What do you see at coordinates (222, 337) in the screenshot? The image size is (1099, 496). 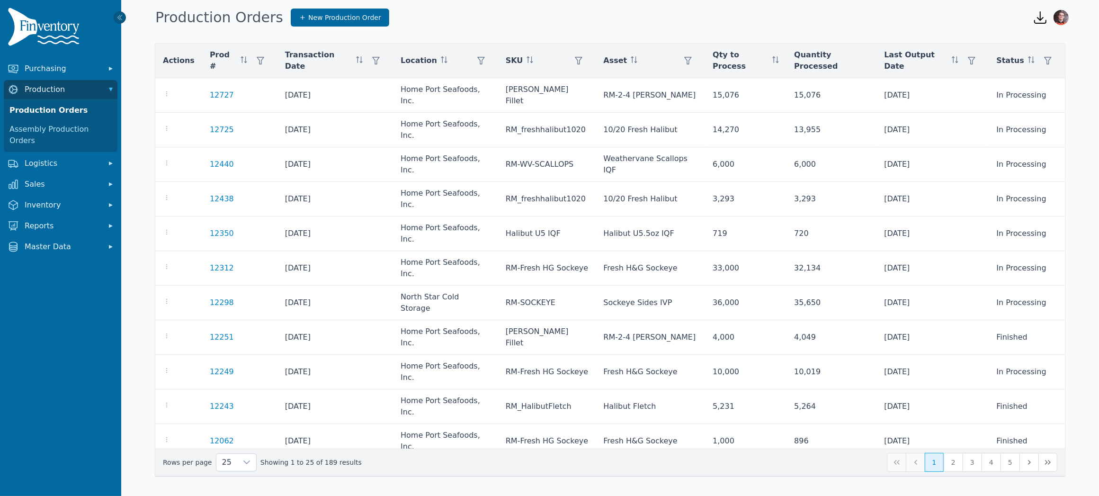 I see `a: 12251` at bounding box center [222, 337].